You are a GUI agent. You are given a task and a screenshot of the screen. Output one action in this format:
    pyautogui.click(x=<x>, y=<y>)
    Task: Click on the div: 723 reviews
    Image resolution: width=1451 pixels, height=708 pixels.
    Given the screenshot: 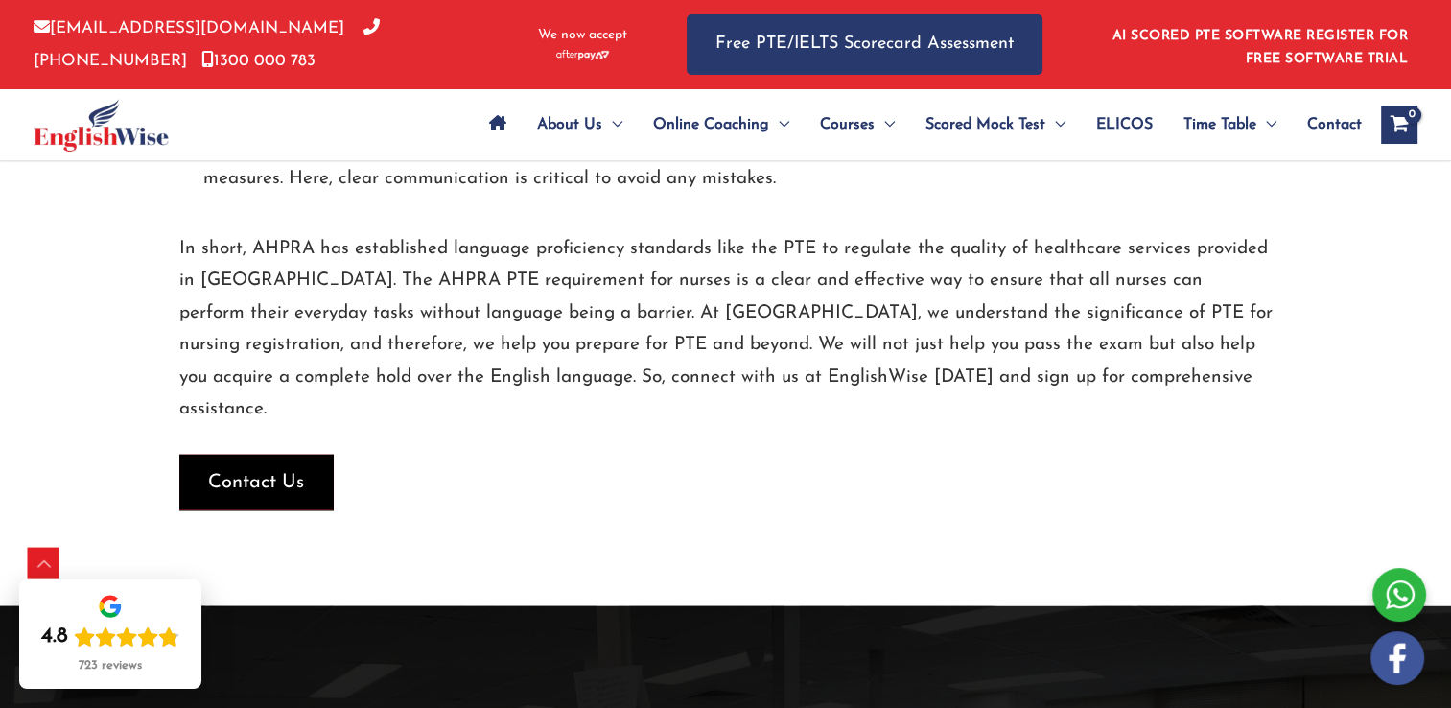 What is the action you would take?
    pyautogui.click(x=110, y=666)
    